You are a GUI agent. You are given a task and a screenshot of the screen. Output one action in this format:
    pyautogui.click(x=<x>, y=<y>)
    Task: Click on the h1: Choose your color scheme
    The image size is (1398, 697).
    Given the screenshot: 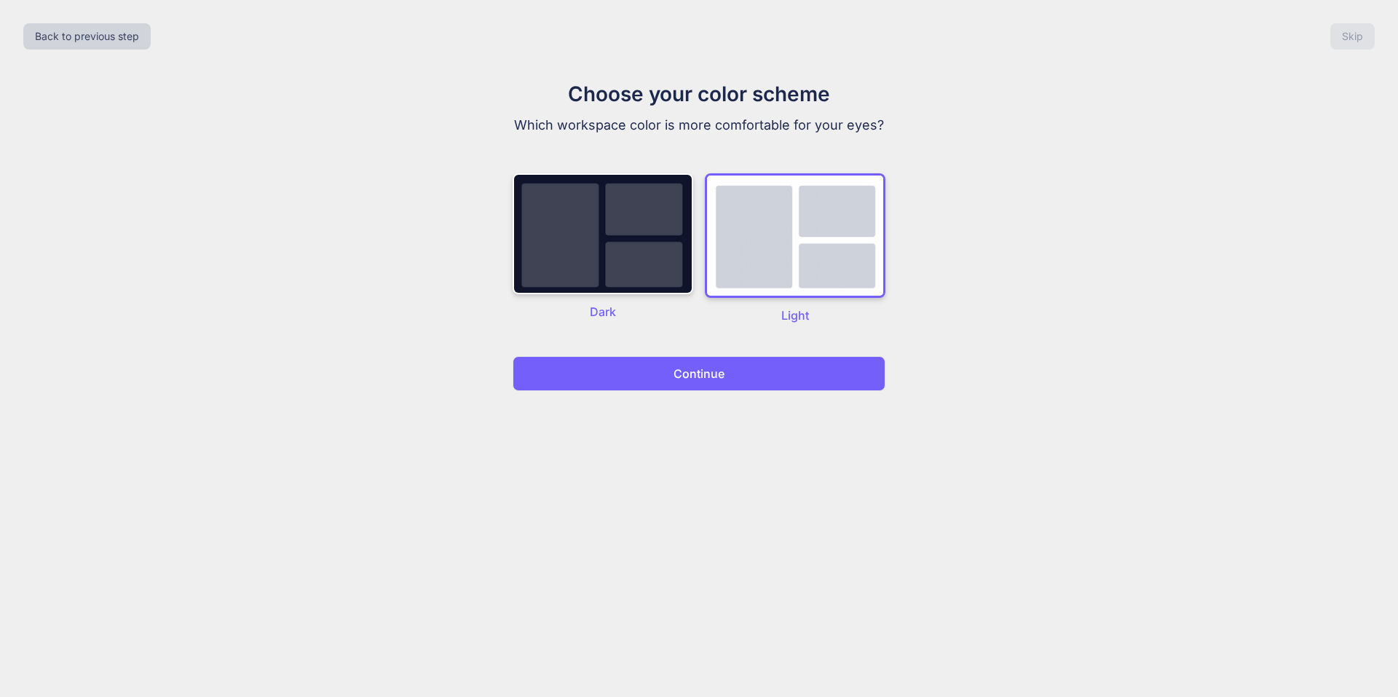 What is the action you would take?
    pyautogui.click(x=699, y=94)
    